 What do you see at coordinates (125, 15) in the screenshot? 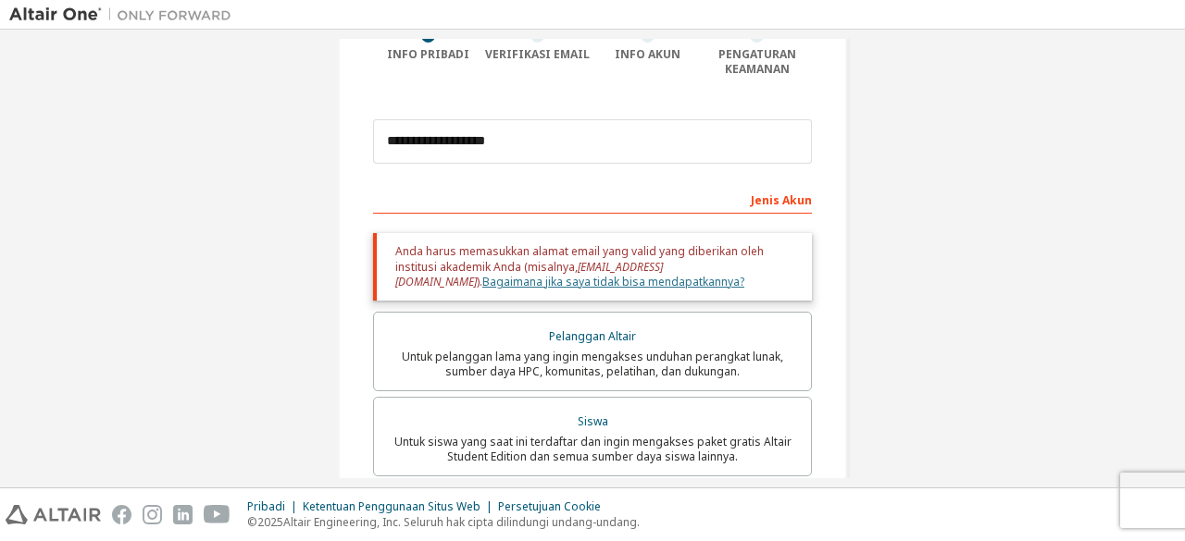
I see `img: Altair Satu` at bounding box center [125, 15].